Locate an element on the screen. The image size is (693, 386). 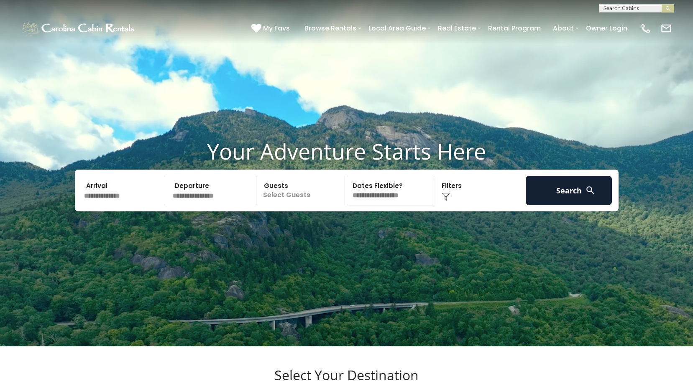
a: Browse Rentals is located at coordinates (330, 28).